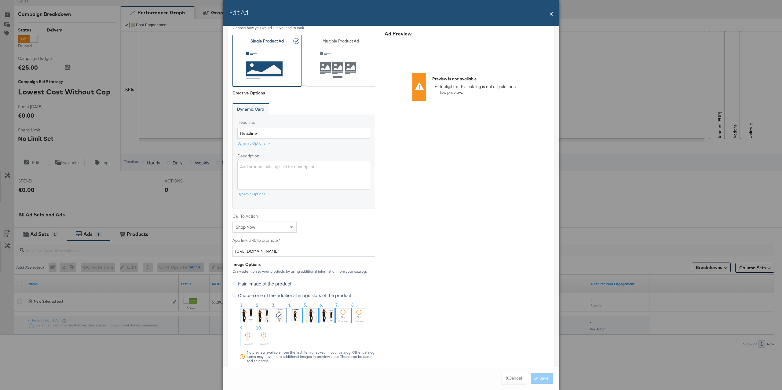  I want to click on strong: X, so click(507, 378).